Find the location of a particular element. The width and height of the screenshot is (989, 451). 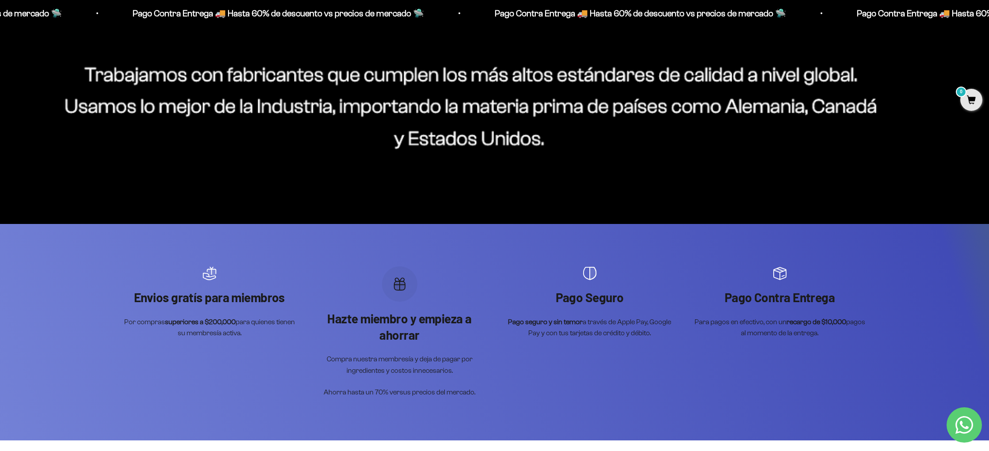

mark: 0 is located at coordinates (961, 92).